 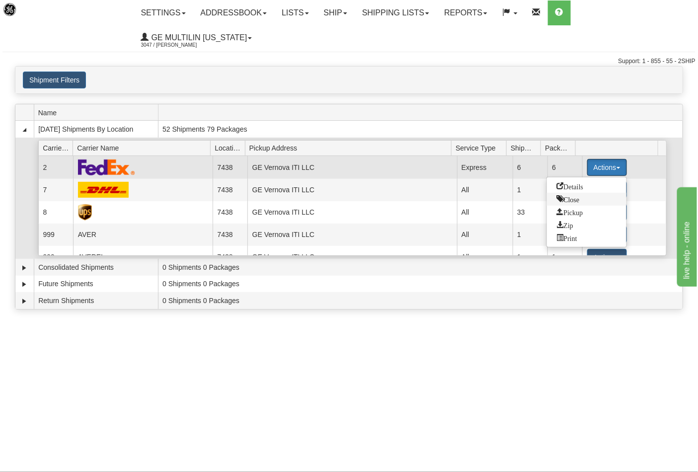 What do you see at coordinates (56, 190) in the screenshot?
I see `td: 7` at bounding box center [56, 190].